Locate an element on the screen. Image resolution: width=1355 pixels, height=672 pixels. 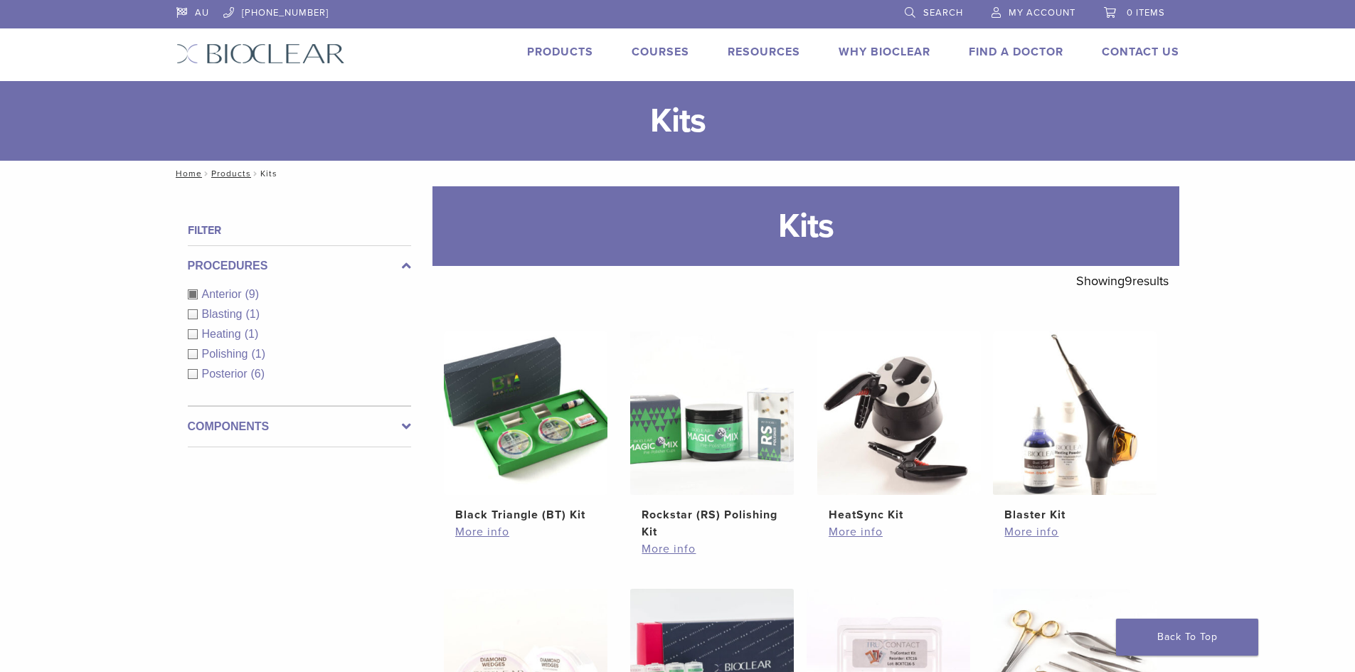
img: Rockstar (RS) Polishing Kit is located at coordinates (712, 413).